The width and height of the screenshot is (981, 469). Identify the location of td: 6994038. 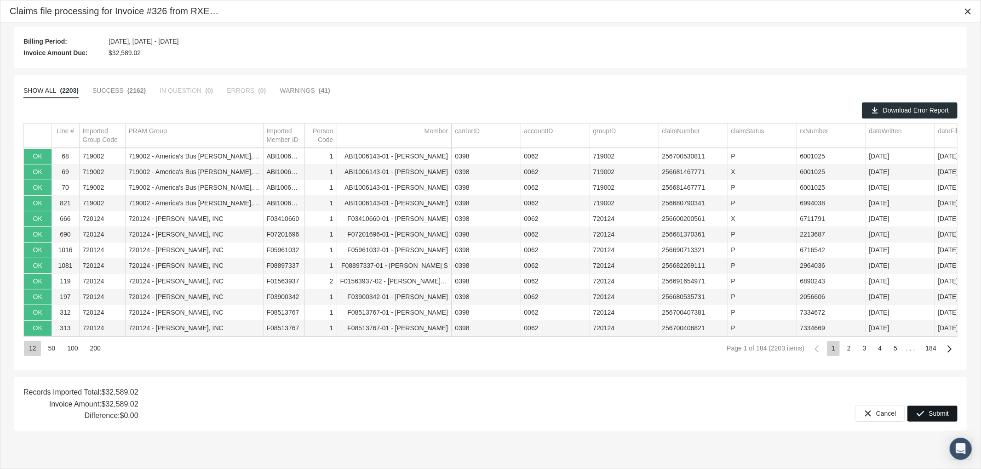
(831, 204).